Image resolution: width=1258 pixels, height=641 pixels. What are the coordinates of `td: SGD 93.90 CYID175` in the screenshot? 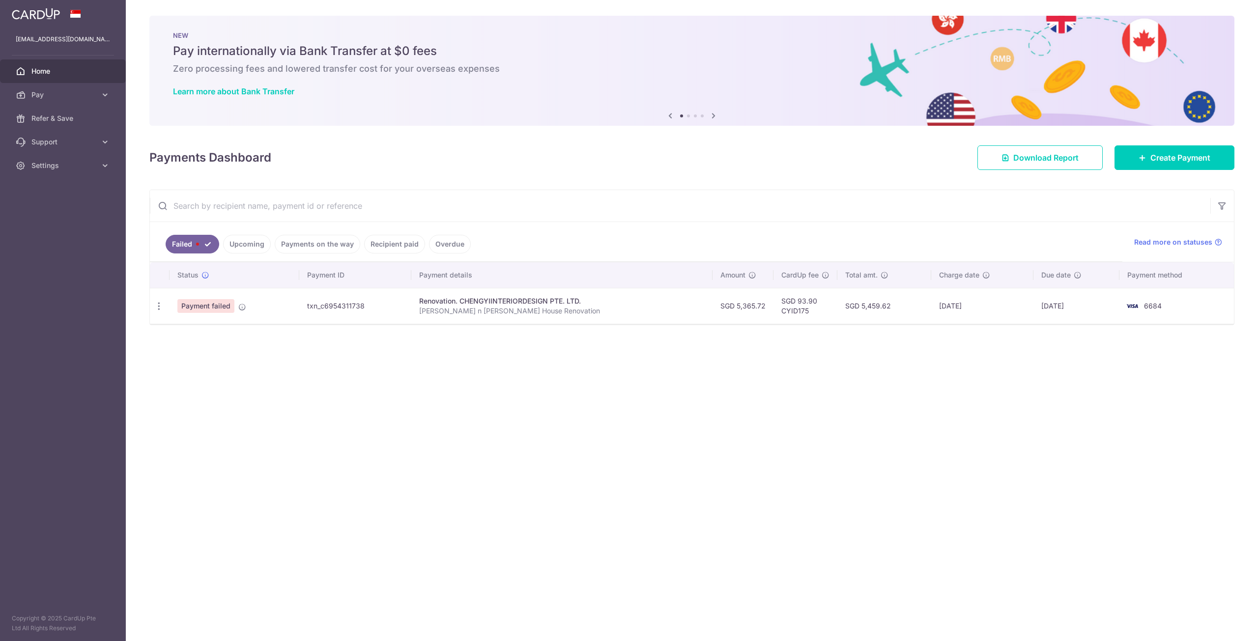 It's located at (805, 306).